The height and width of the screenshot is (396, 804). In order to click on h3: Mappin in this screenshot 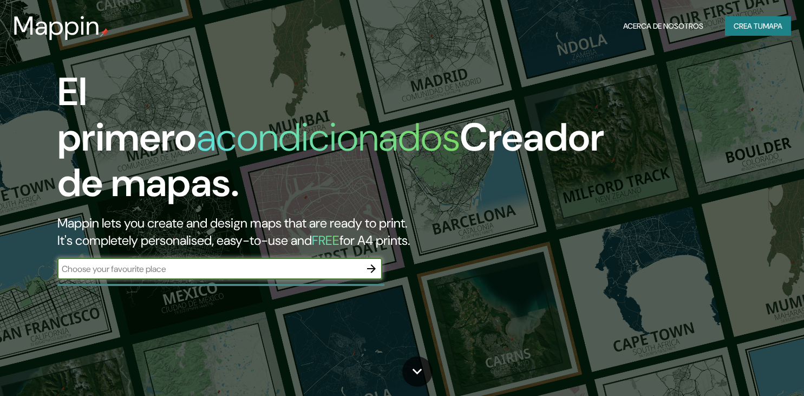, I will do `click(56, 26)`.